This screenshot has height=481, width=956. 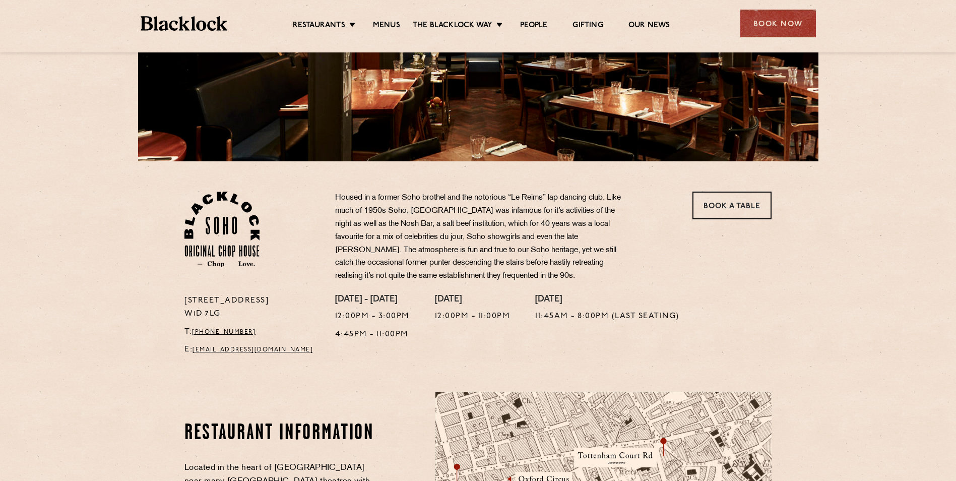 What do you see at coordinates (587, 26) in the screenshot?
I see `a: Gifting` at bounding box center [587, 26].